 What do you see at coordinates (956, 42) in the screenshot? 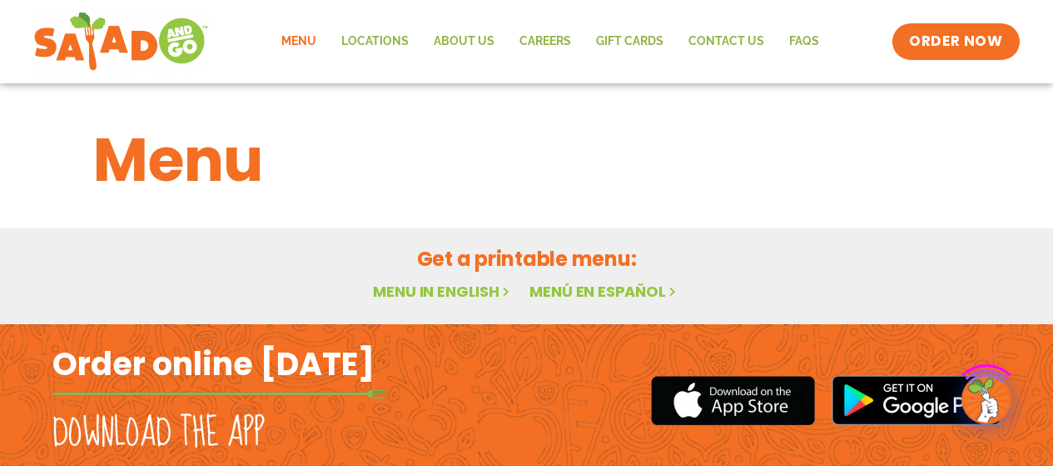
I see `a: ORDER NOW` at bounding box center [956, 42].